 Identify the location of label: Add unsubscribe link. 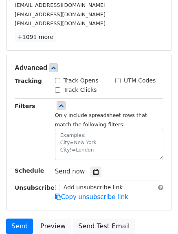
(93, 187).